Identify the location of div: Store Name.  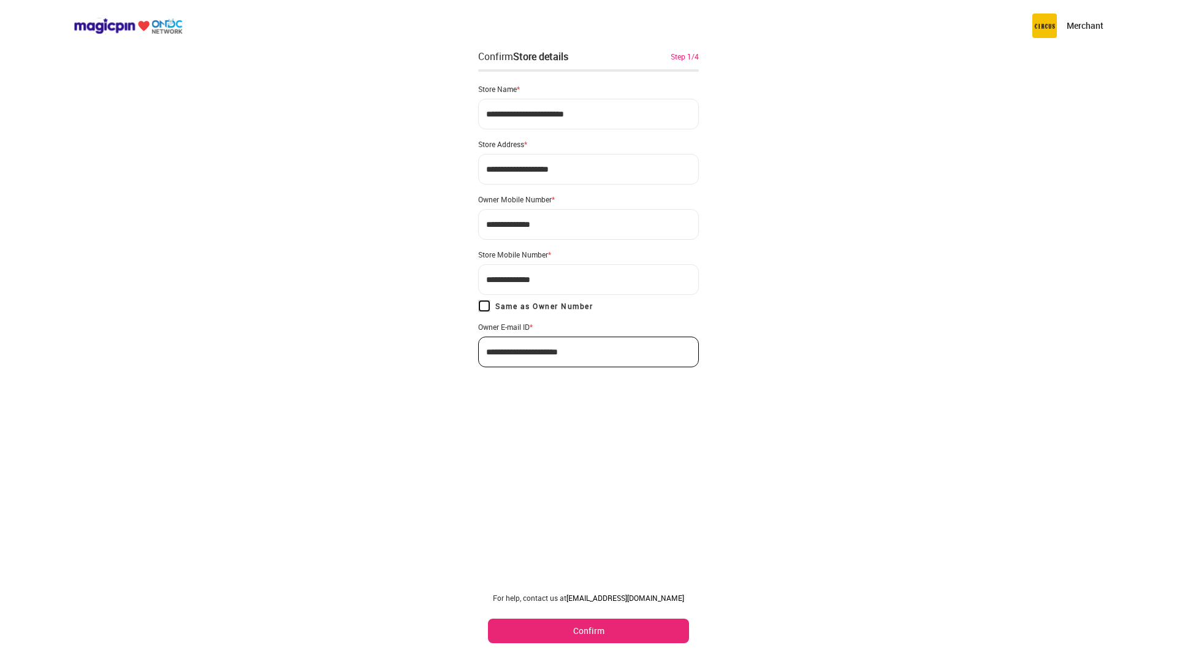
(588, 89).